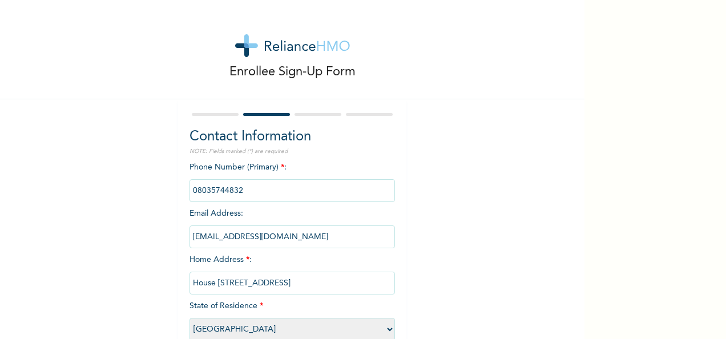 The image size is (726, 339). I want to click on p: NOTE: Fields marked (*) are required, so click(292, 151).